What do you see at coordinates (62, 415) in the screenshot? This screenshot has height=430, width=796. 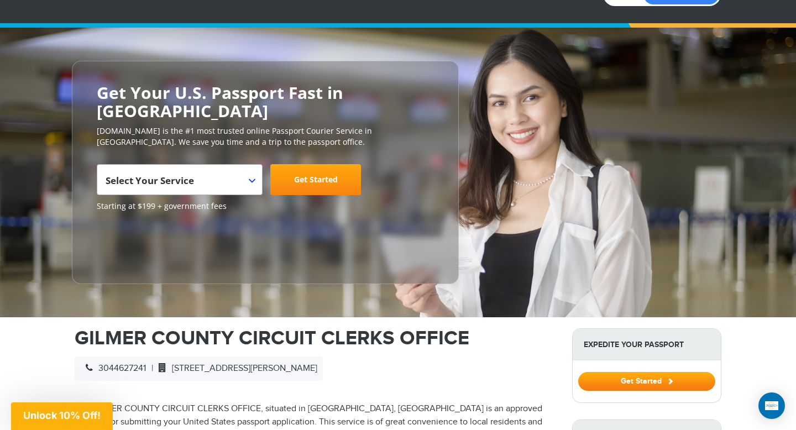 I see `span: Unlock 10% Off!` at bounding box center [62, 415].